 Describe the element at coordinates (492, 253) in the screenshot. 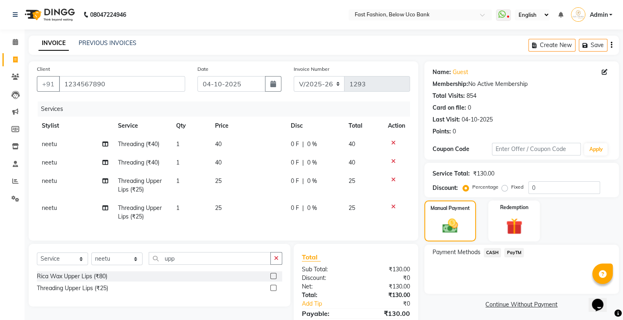

I see `span: CASH` at that location.